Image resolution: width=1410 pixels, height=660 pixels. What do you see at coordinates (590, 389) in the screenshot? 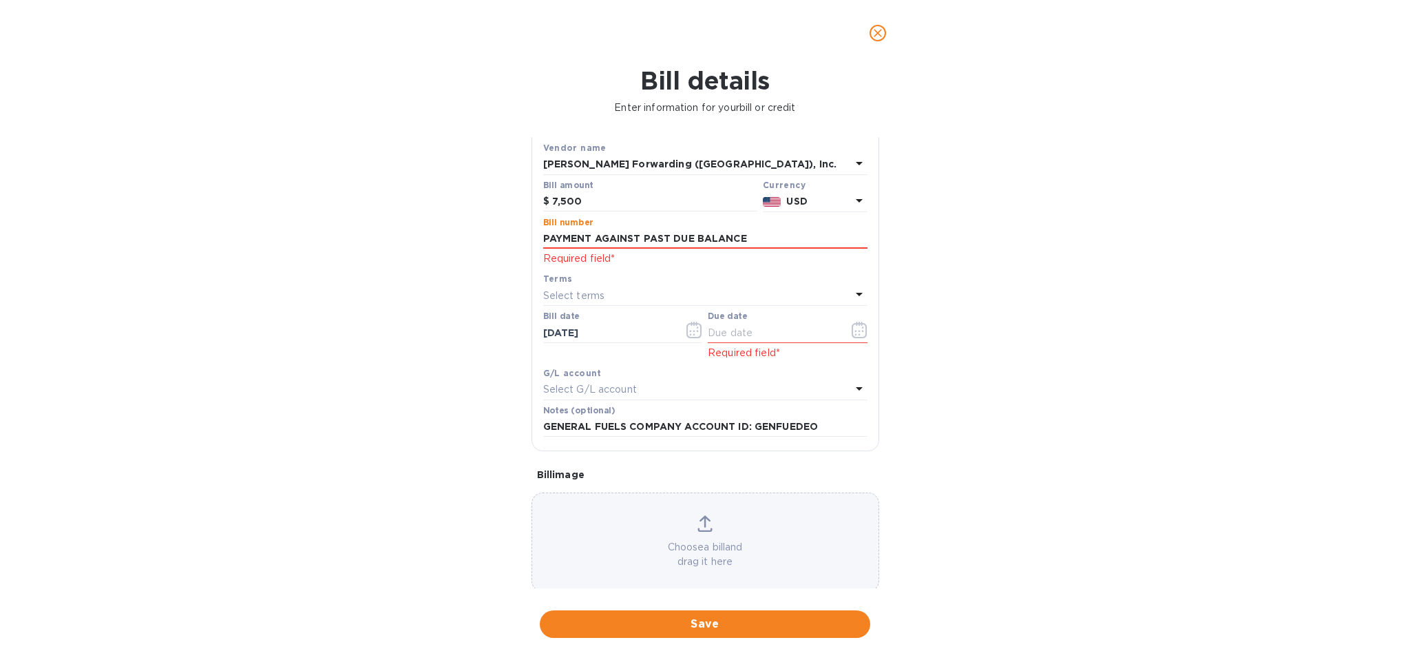
I see `p: Select G/L account` at bounding box center [590, 389].